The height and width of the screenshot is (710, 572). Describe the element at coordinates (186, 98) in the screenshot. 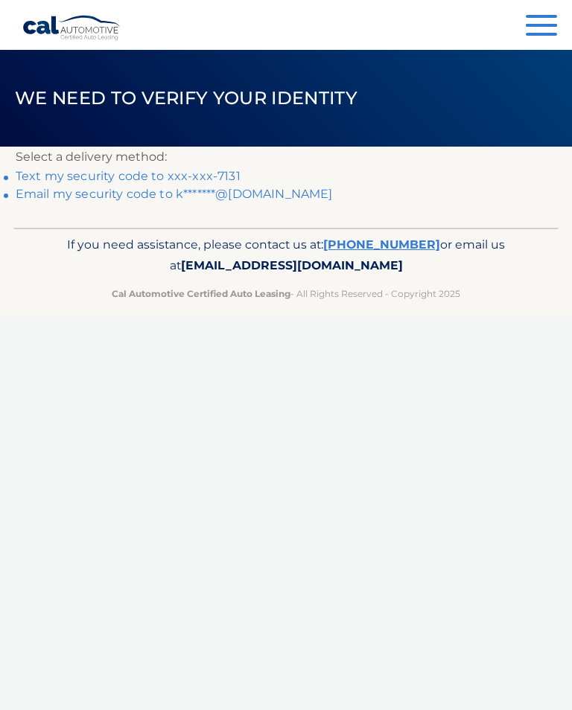

I see `span: We need to verify your identity` at that location.